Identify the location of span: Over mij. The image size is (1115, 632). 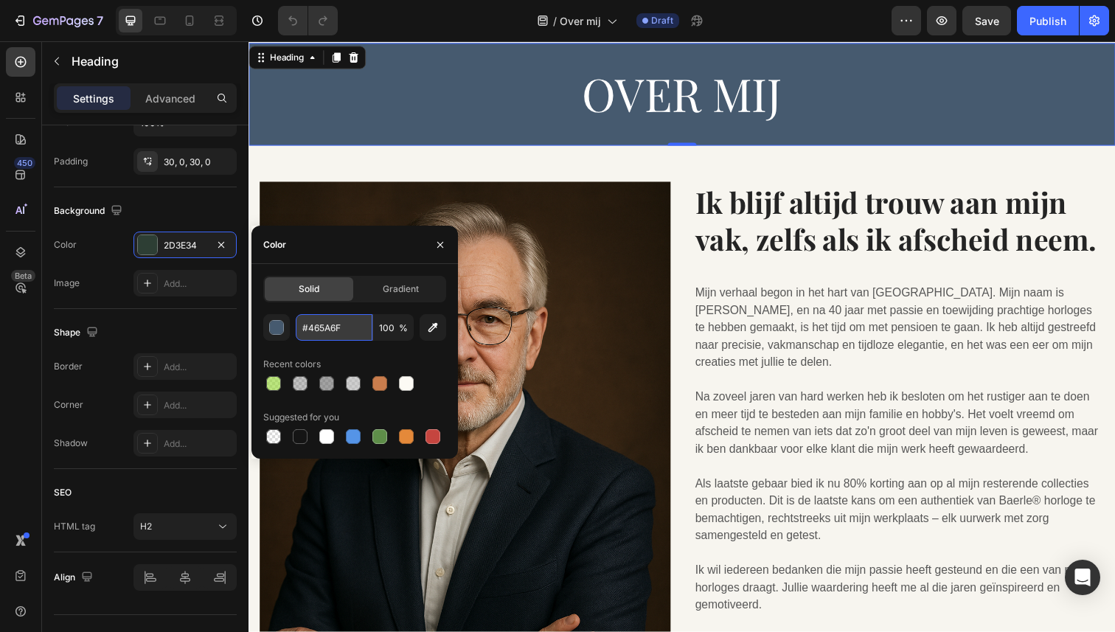
(580, 21).